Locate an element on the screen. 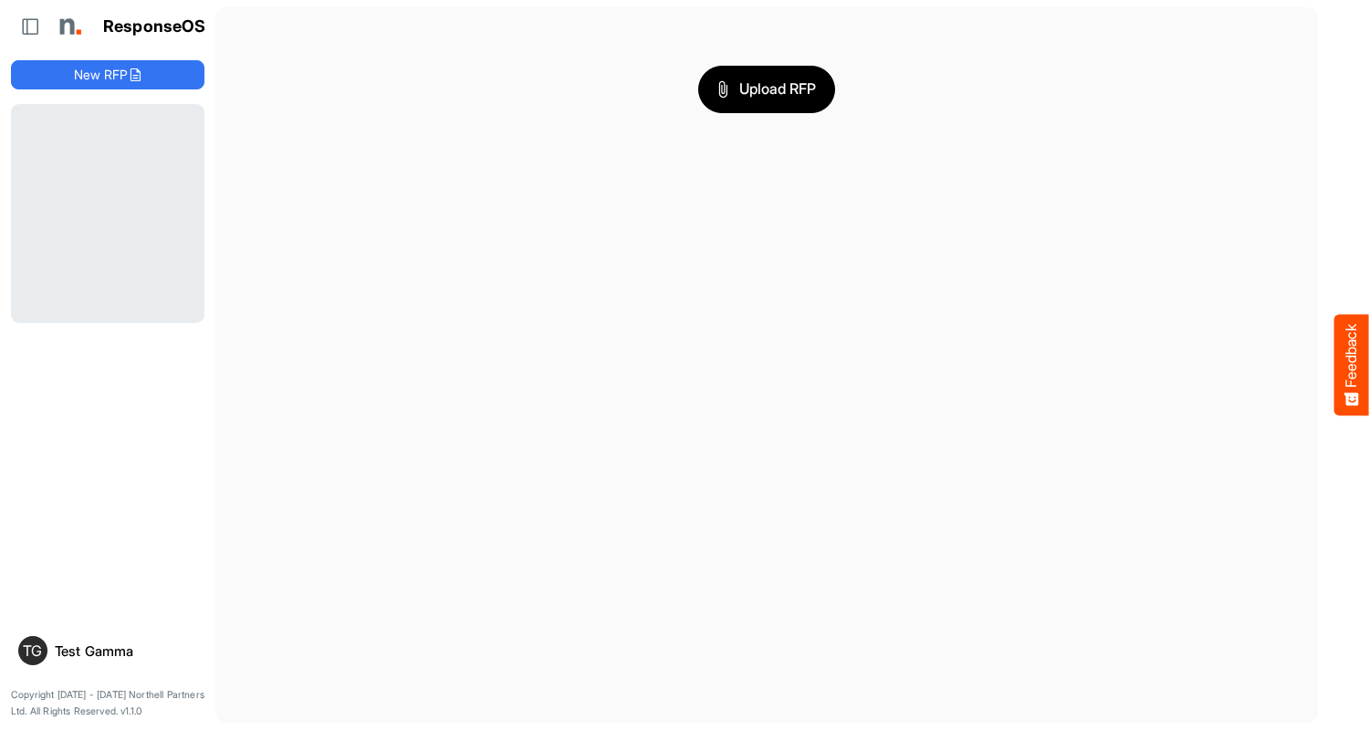  button: Feedback is located at coordinates (1351, 365).